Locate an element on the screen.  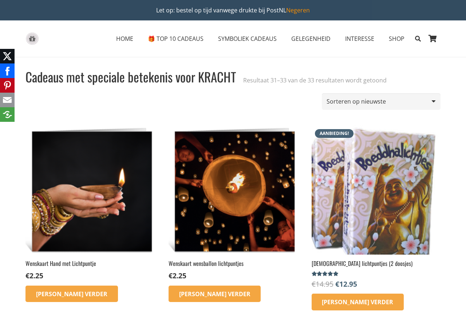
a: Wenskaart Hand met Lichtpuntje €2.25 is located at coordinates (90, 203).